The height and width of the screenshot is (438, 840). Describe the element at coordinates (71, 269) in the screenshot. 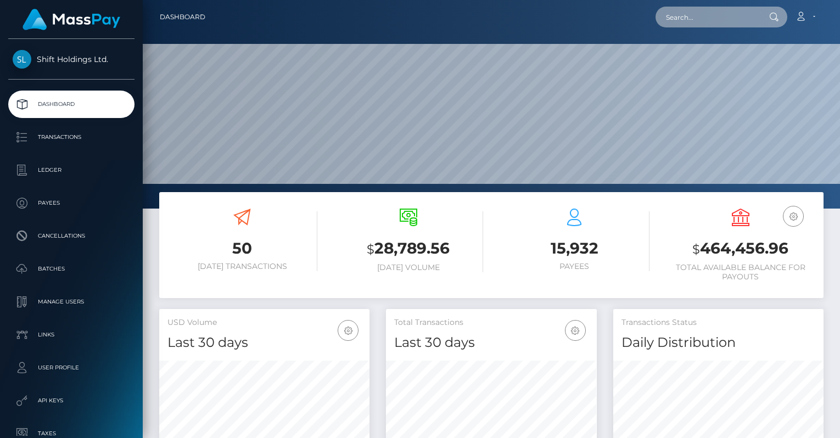

I see `p: Batches` at that location.